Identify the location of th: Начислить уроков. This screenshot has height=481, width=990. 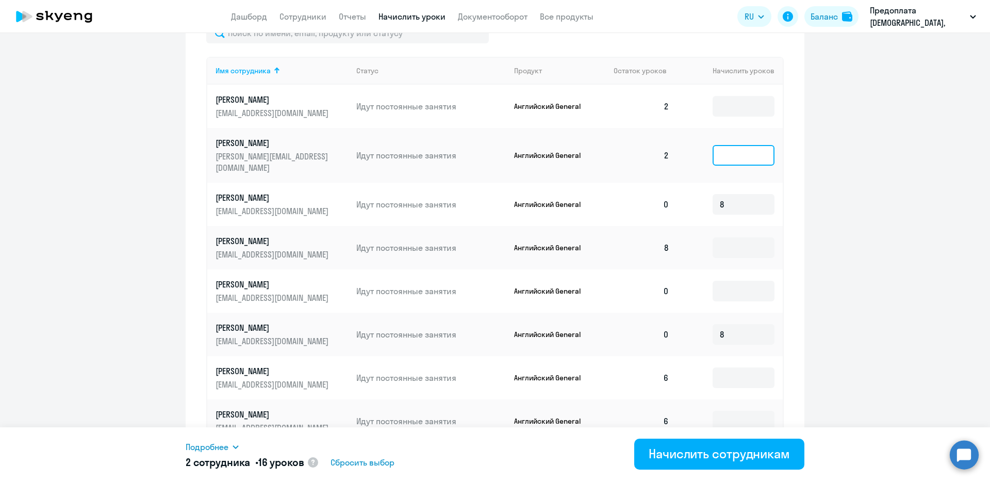
(730, 71).